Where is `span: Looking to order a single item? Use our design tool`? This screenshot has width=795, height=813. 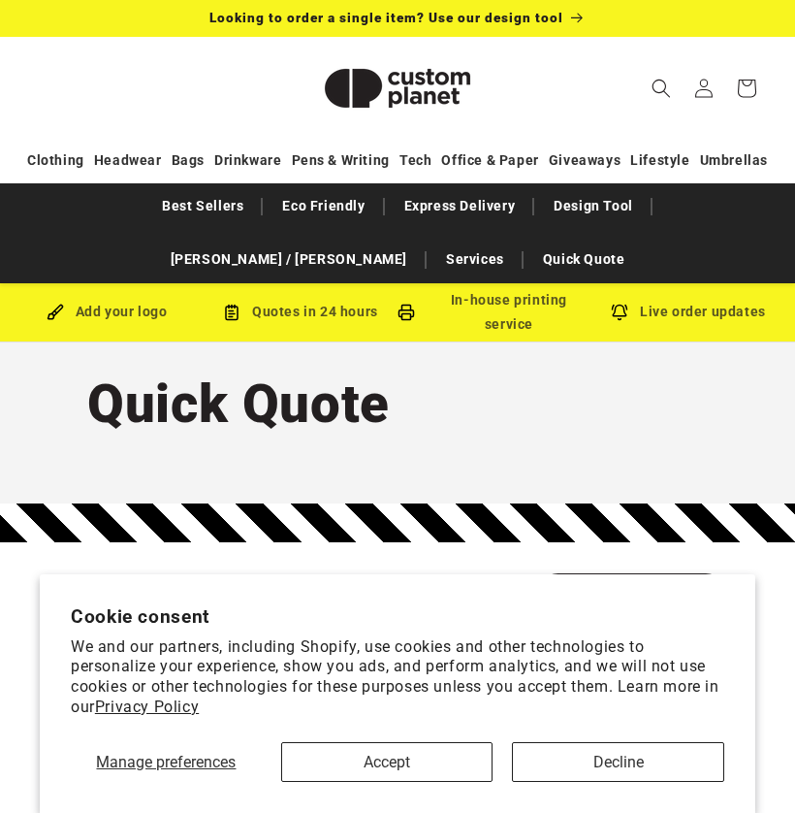 span: Looking to order a single item? Use our design tool is located at coordinates (386, 17).